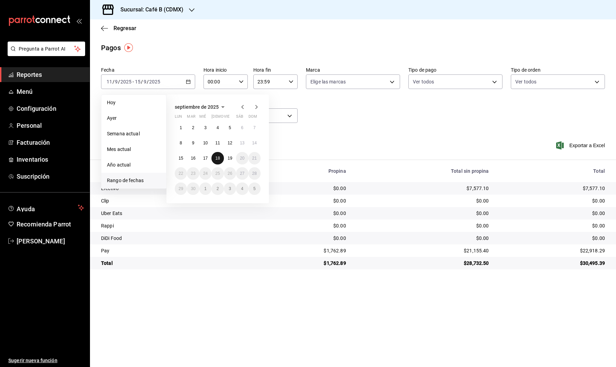 The image size is (616, 367). Describe the element at coordinates (205, 158) in the screenshot. I see `abbr: 17 de septiembre de 2025` at that location.